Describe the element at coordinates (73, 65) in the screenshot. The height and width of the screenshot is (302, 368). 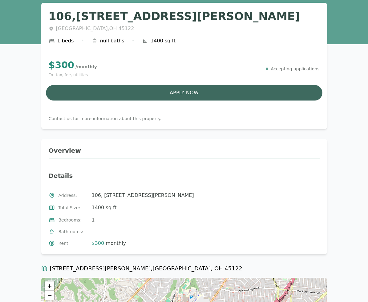
I see `p: $ 300` at that location.